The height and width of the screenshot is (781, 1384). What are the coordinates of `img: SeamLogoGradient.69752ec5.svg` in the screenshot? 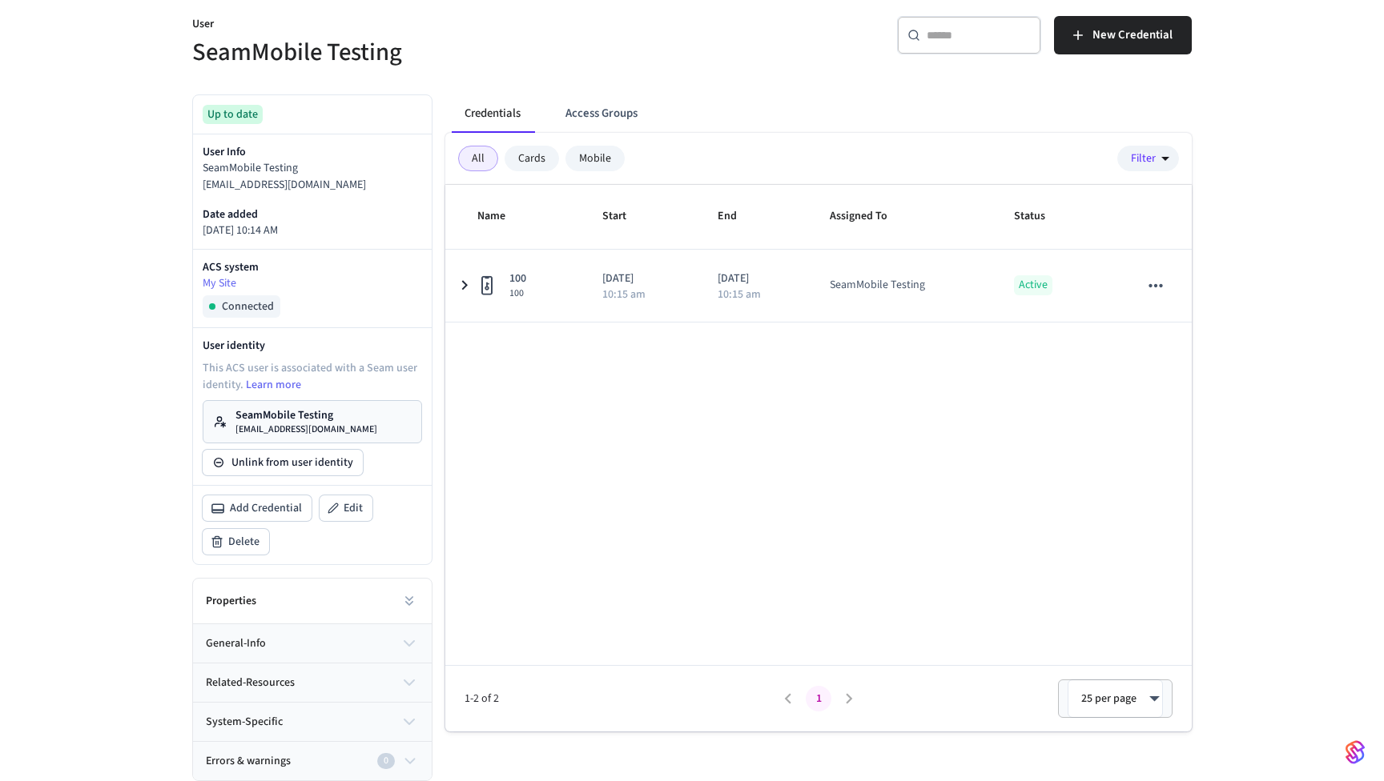 It's located at (1355, 753).